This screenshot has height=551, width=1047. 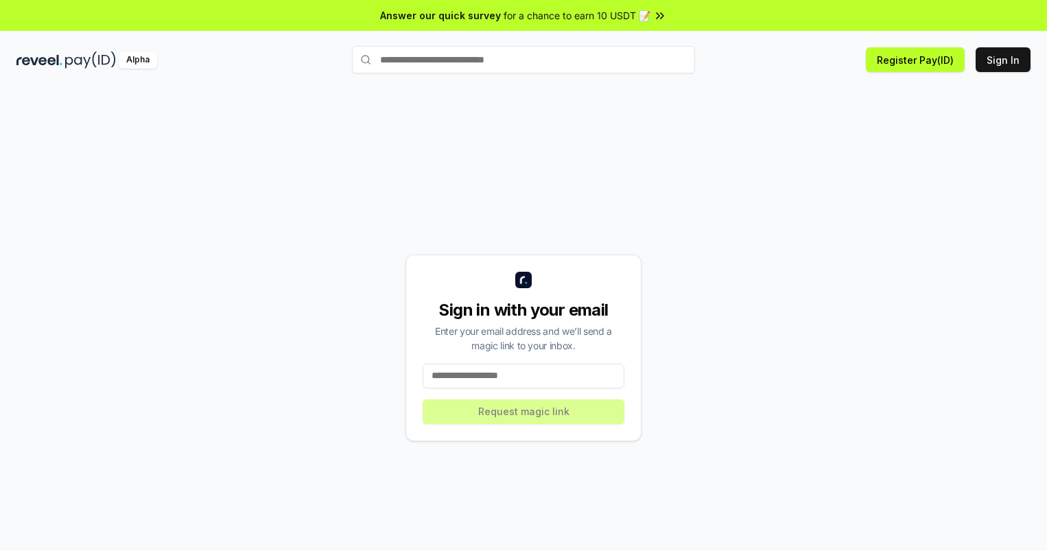 What do you see at coordinates (1003, 60) in the screenshot?
I see `button: Sign In` at bounding box center [1003, 60].